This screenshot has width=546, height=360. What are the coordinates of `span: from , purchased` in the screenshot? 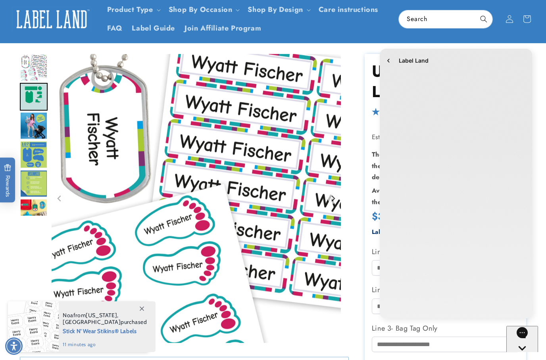 It's located at (105, 319).